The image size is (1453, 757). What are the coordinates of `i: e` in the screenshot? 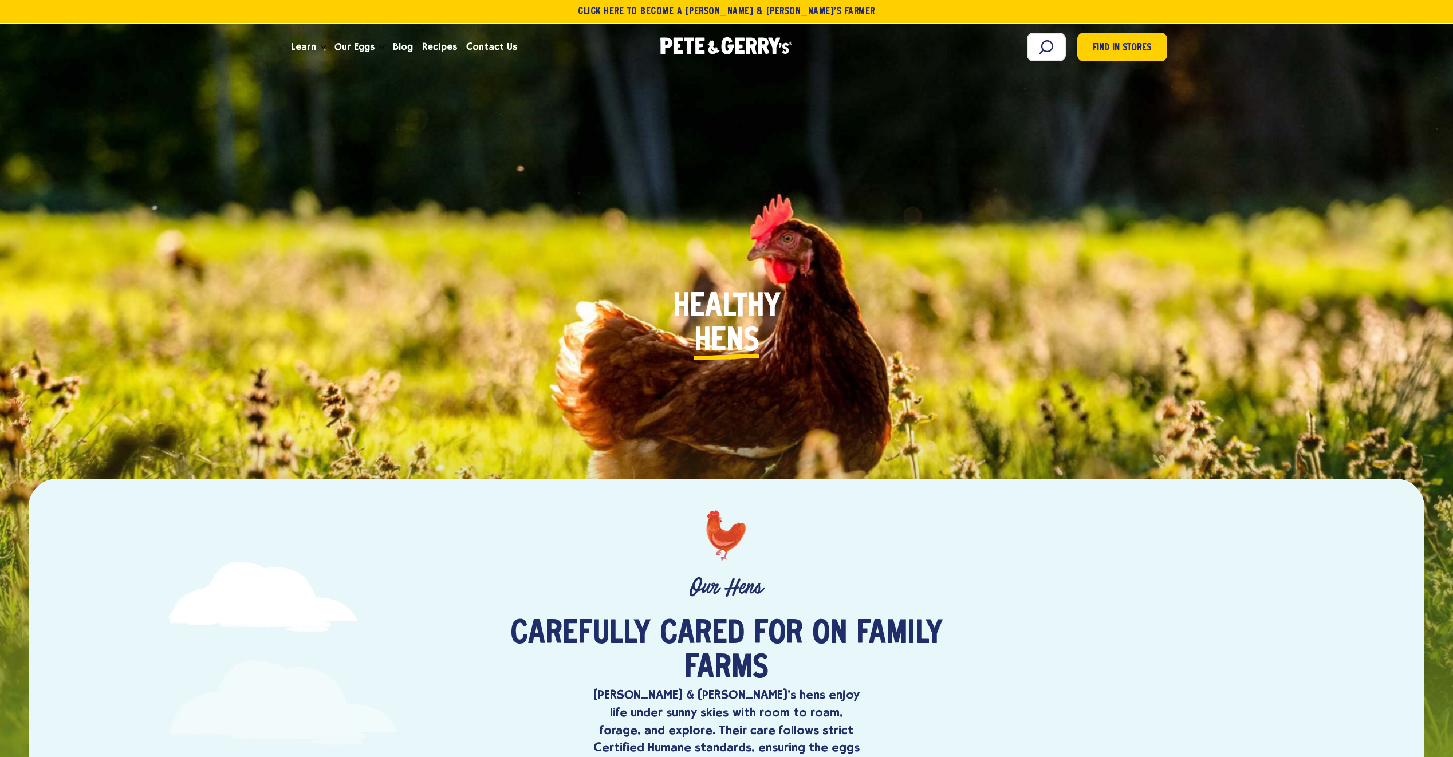 It's located at (718, 342).